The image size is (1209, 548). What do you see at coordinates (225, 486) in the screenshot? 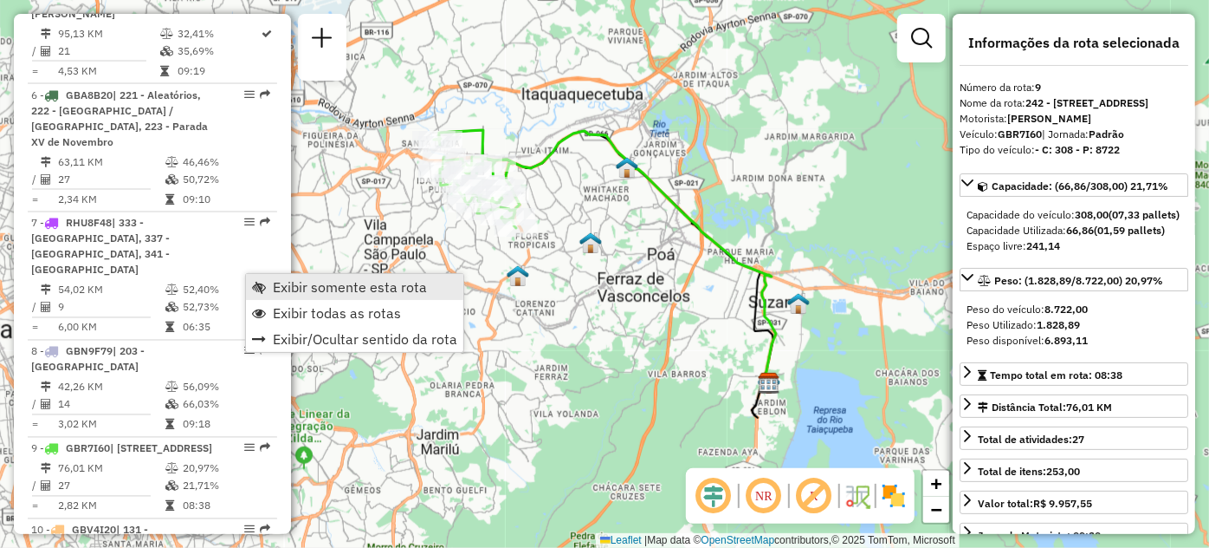
I see `td: 21,71%` at bounding box center [225, 486].